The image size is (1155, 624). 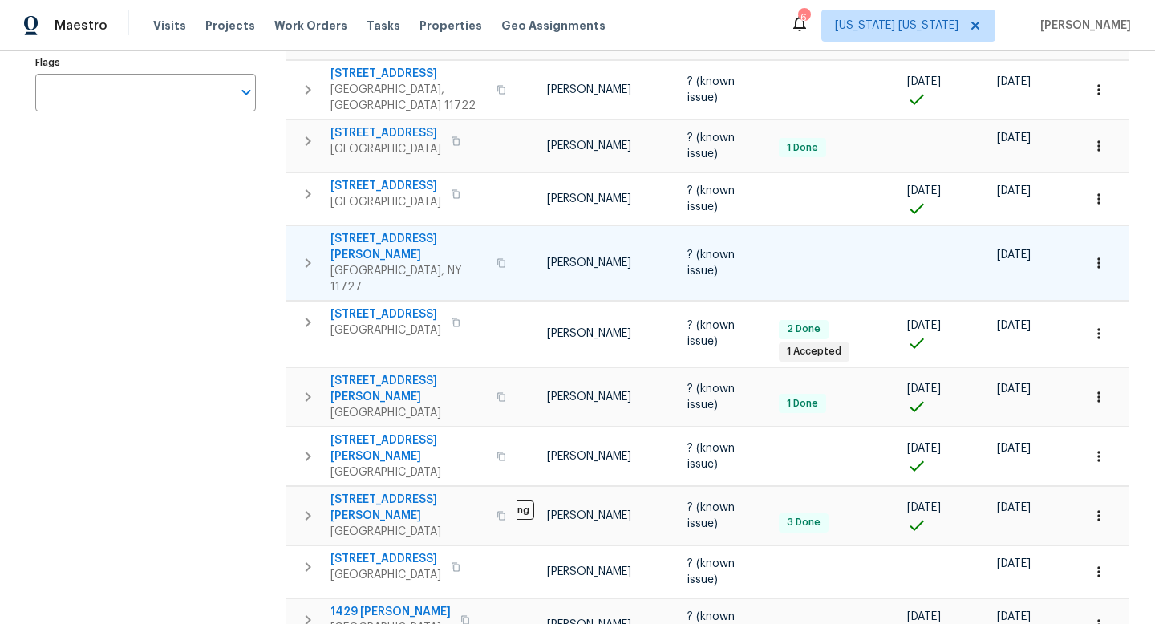 I want to click on span: Work Orders, so click(x=311, y=26).